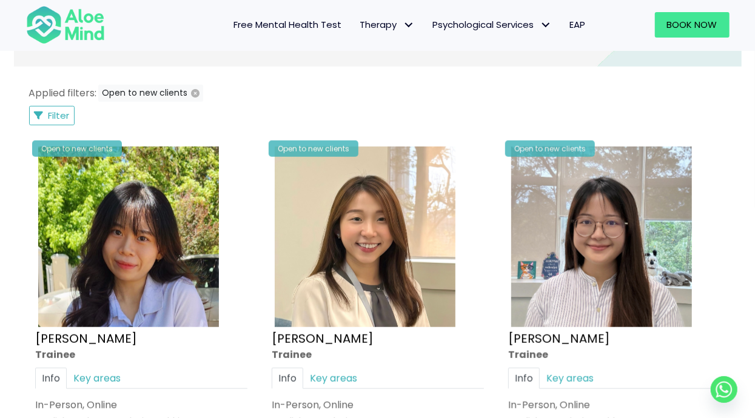  I want to click on span: Therapy, so click(387, 24).